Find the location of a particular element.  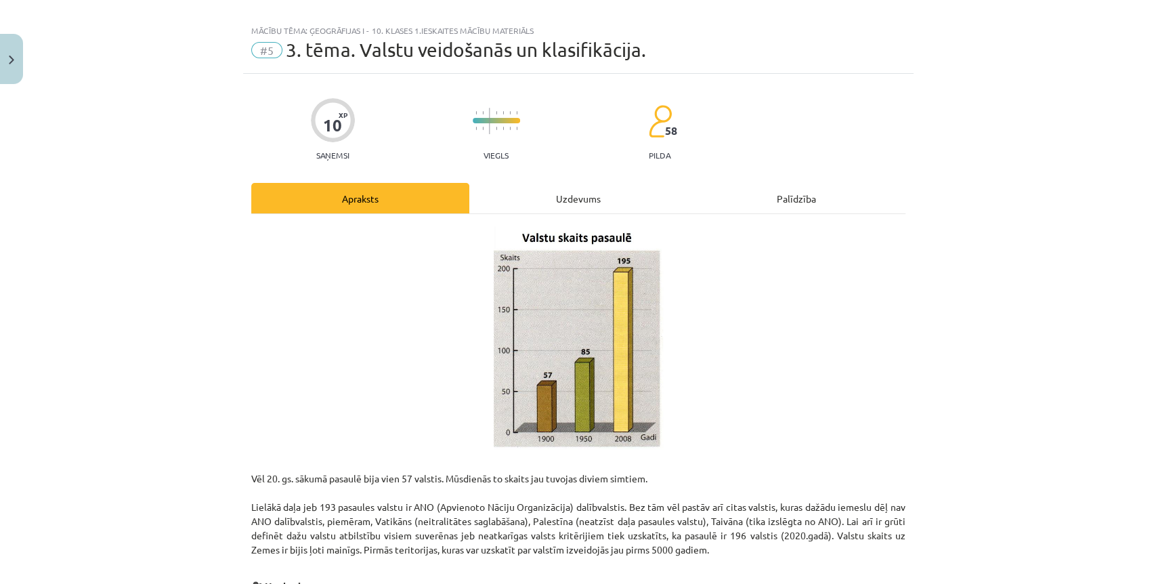

div: Mācību tēma: Ģeogrāfijas i - 10. klases 1.ieskaites mācību materiāls is located at coordinates (578, 30).